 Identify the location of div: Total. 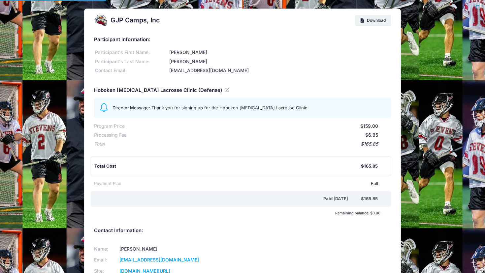
(99, 144).